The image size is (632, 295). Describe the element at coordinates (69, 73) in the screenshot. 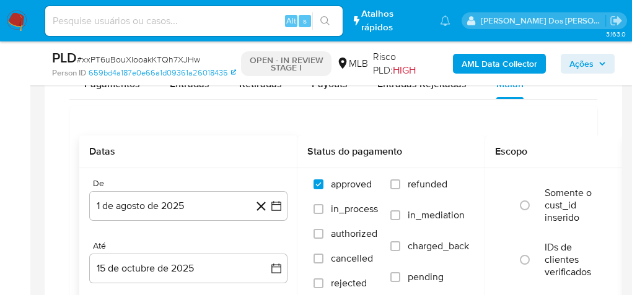

I see `b: Person ID` at that location.